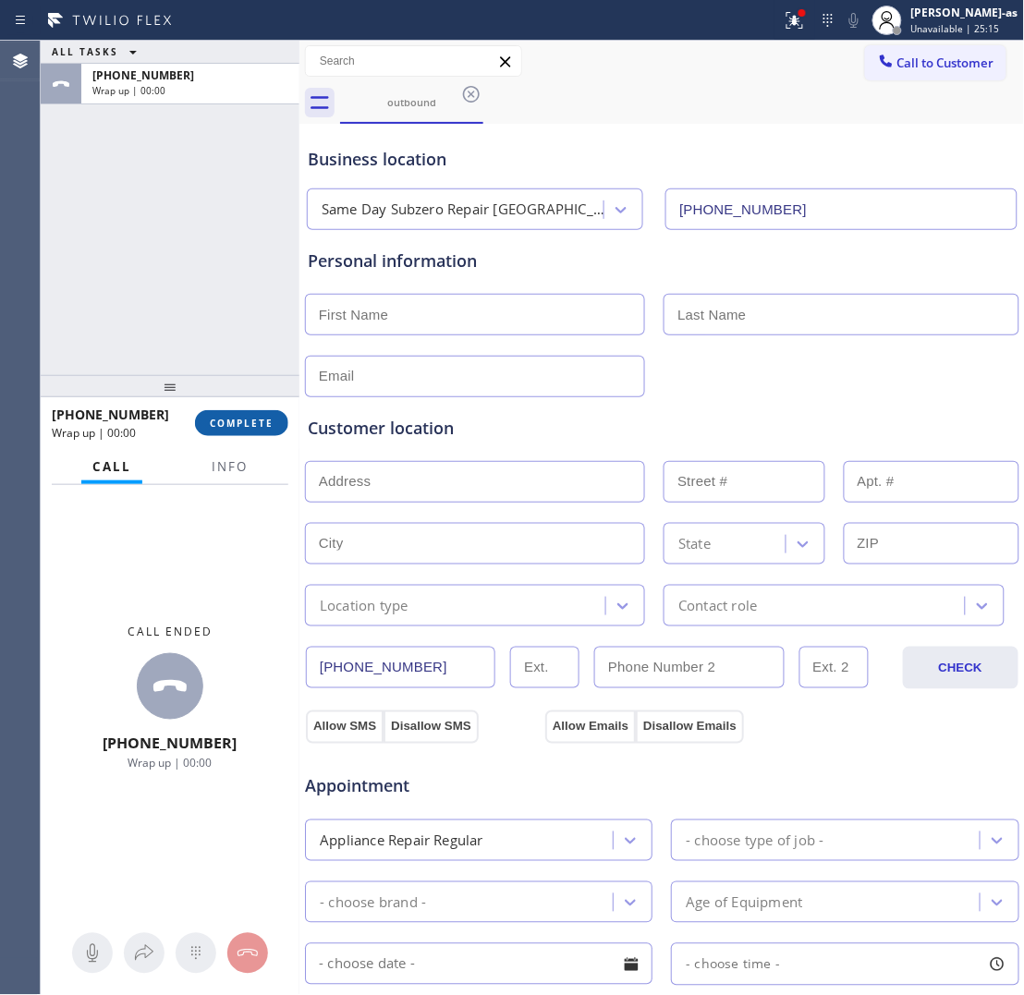 The height and width of the screenshot is (995, 1024). What do you see at coordinates (372, 902) in the screenshot?
I see `div: - choose brand -` at bounding box center [372, 902].